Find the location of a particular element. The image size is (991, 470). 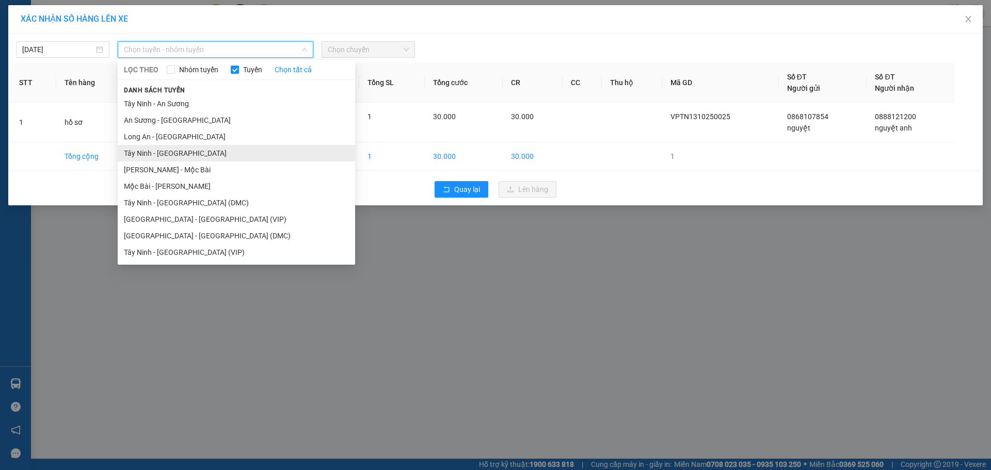

th: Thu hộ is located at coordinates (632, 83).